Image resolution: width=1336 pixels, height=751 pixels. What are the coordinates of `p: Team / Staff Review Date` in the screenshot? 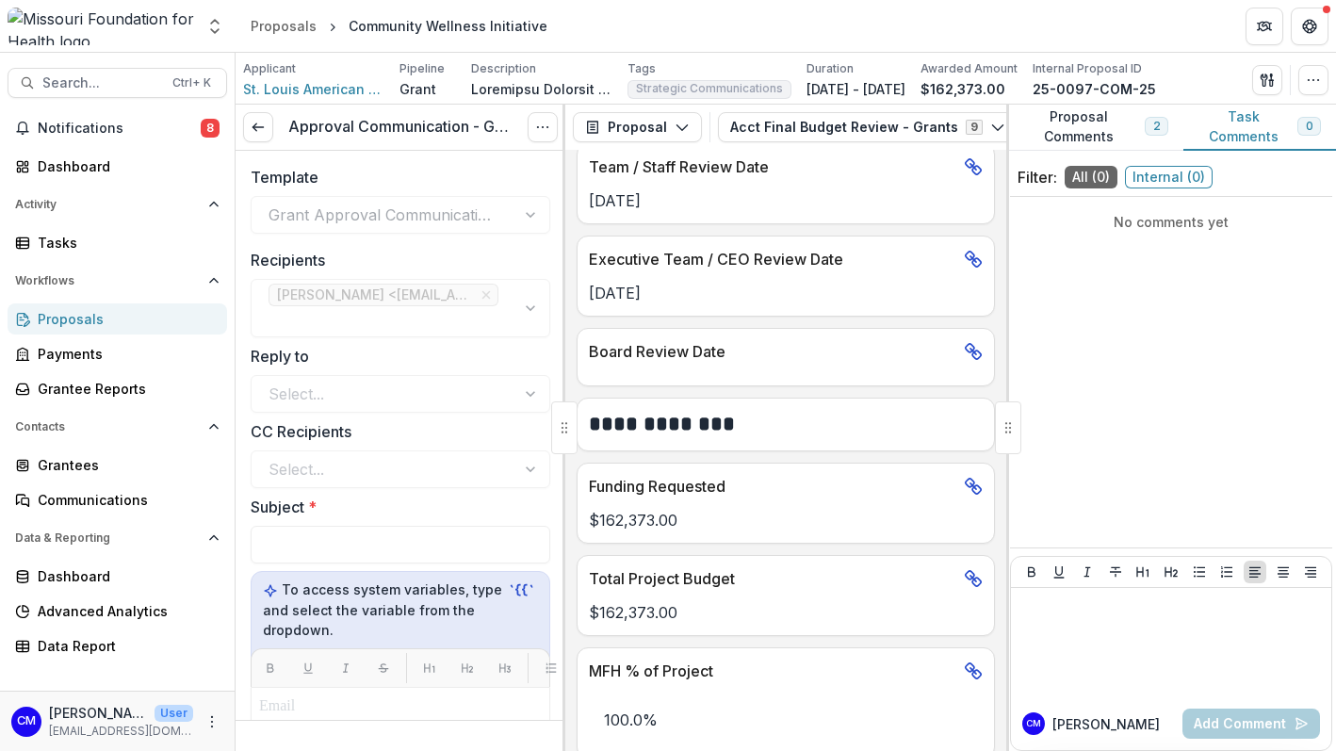 It's located at (773, 167).